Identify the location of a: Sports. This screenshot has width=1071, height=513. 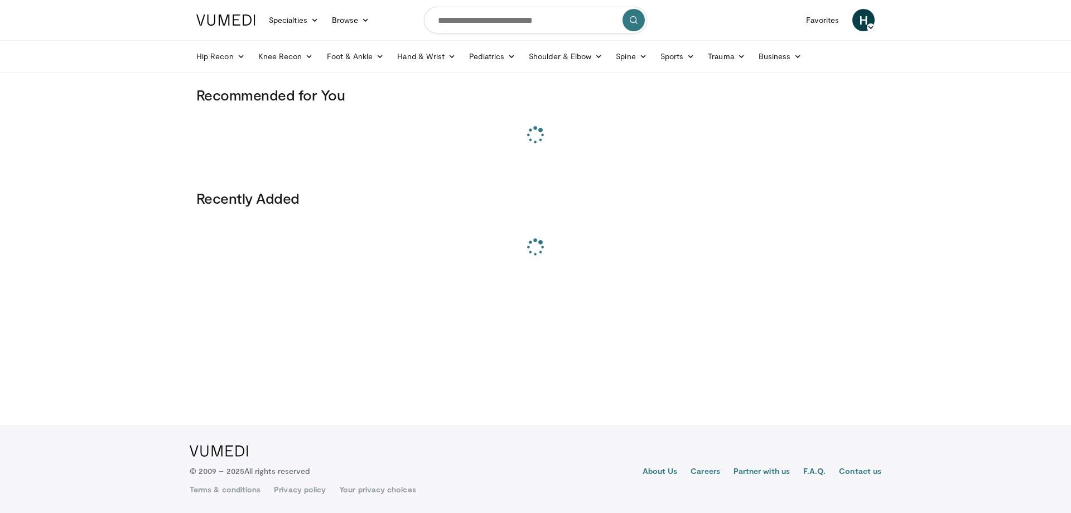
(678, 56).